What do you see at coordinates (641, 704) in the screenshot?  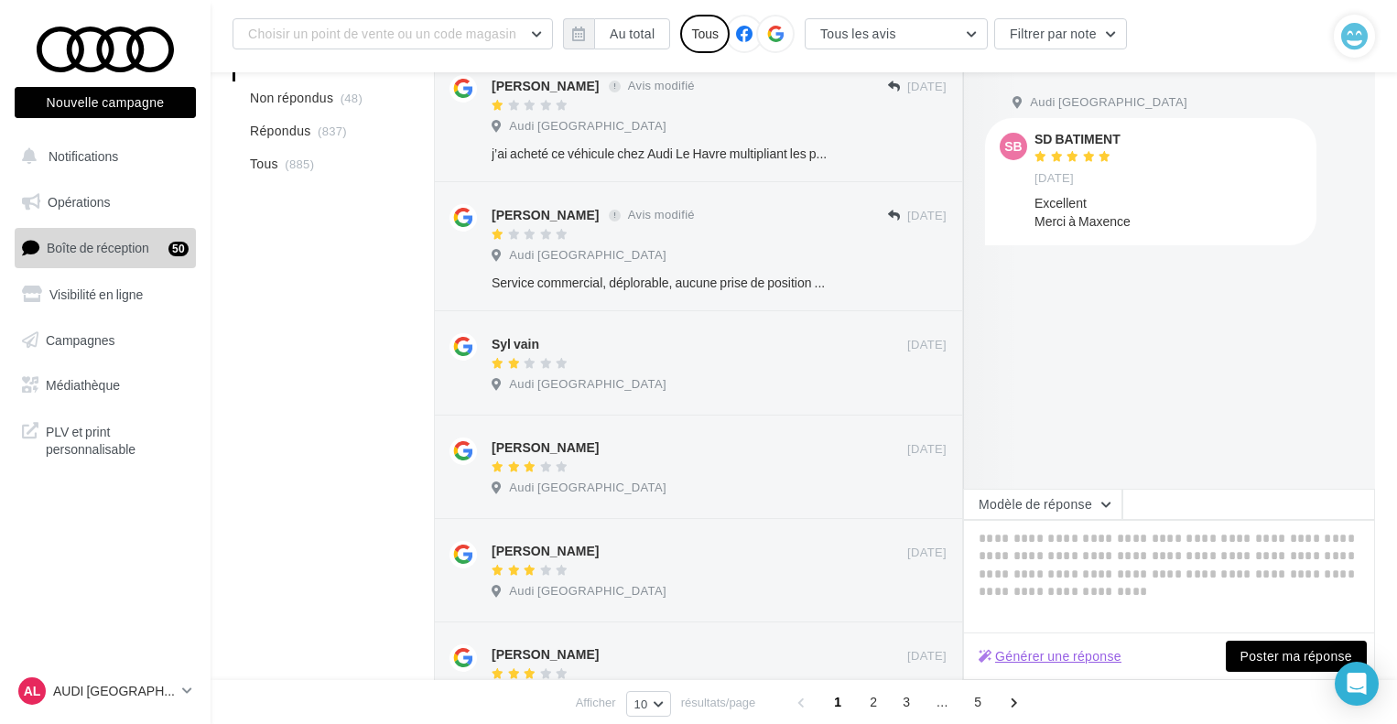 I see `span: 10` at bounding box center [641, 704].